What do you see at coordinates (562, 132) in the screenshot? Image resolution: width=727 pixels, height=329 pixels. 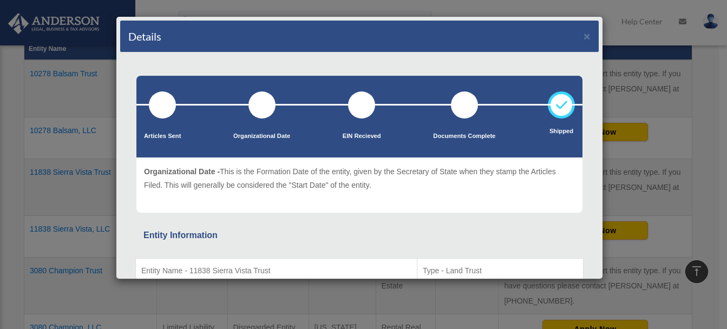 I see `p: Shipped` at bounding box center [562, 132].